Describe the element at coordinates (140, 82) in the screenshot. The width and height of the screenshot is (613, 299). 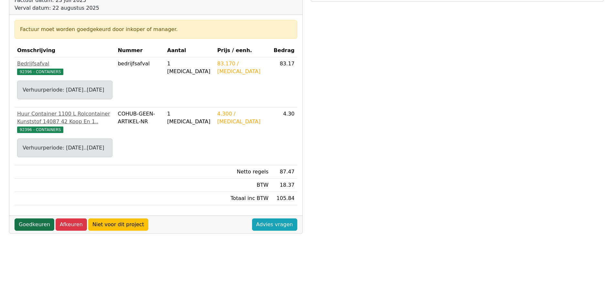
I see `td: bedrijfsafval` at that location.